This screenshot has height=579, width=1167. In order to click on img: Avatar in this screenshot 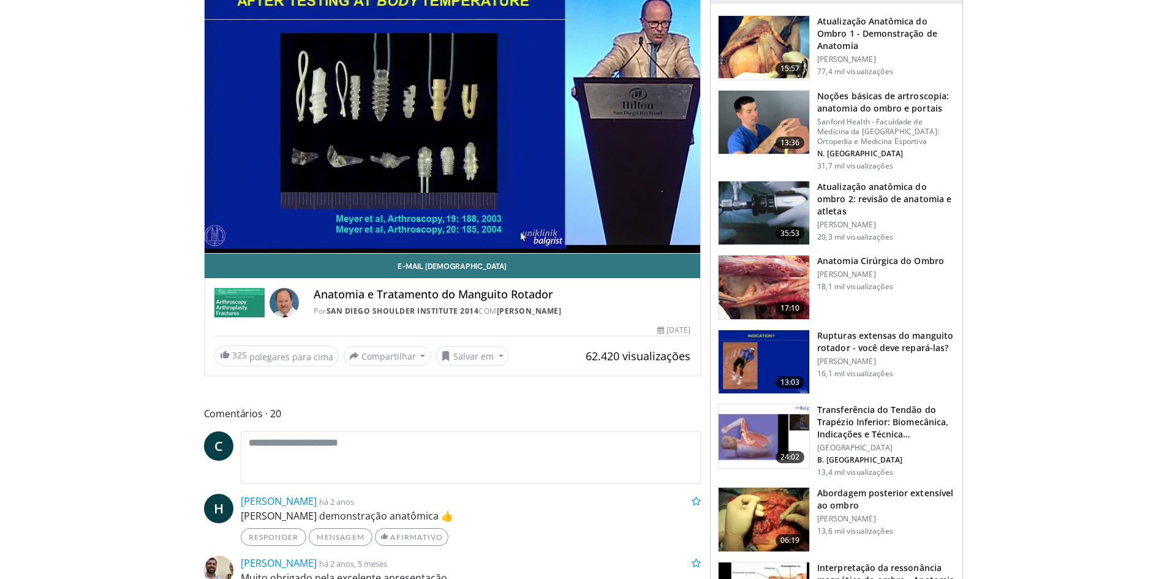, I will do `click(284, 303)`.